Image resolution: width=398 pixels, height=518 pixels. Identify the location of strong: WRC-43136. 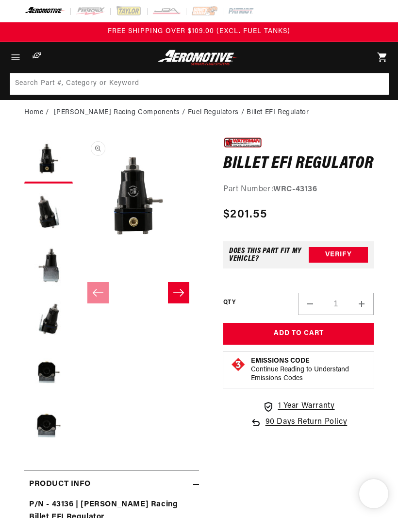
(295, 189).